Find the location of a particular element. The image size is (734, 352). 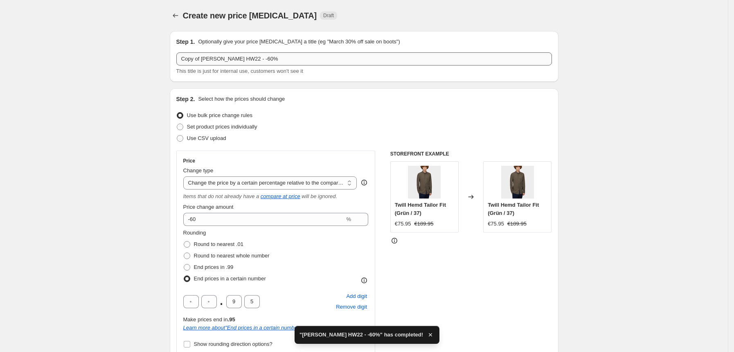

span: Remove digit is located at coordinates (352, 307).